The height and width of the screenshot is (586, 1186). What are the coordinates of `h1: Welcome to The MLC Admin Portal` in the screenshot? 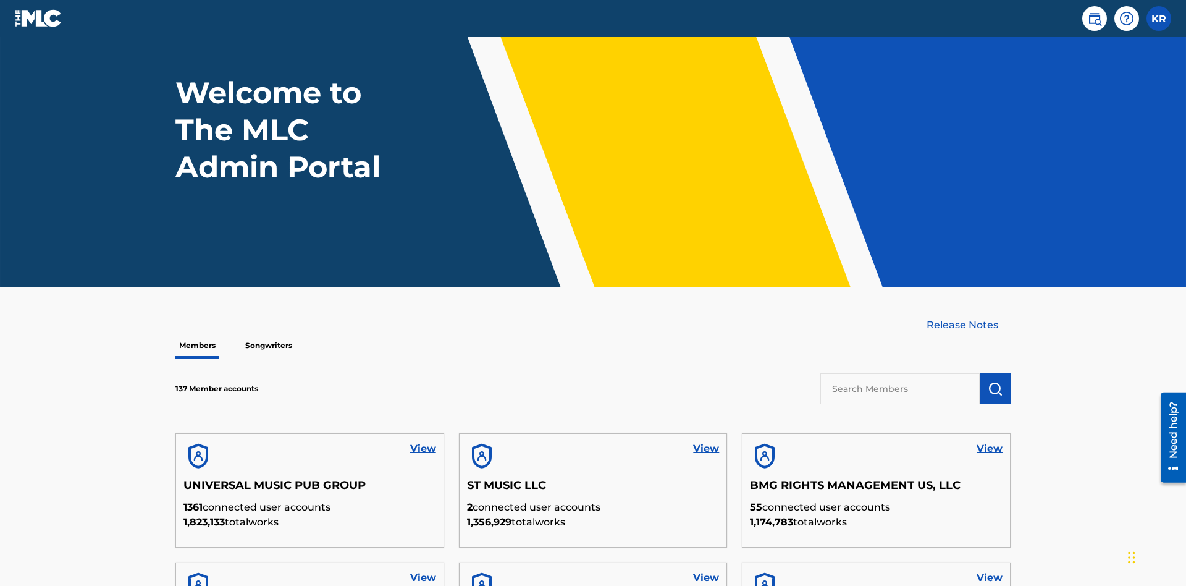 It's located at (291, 130).